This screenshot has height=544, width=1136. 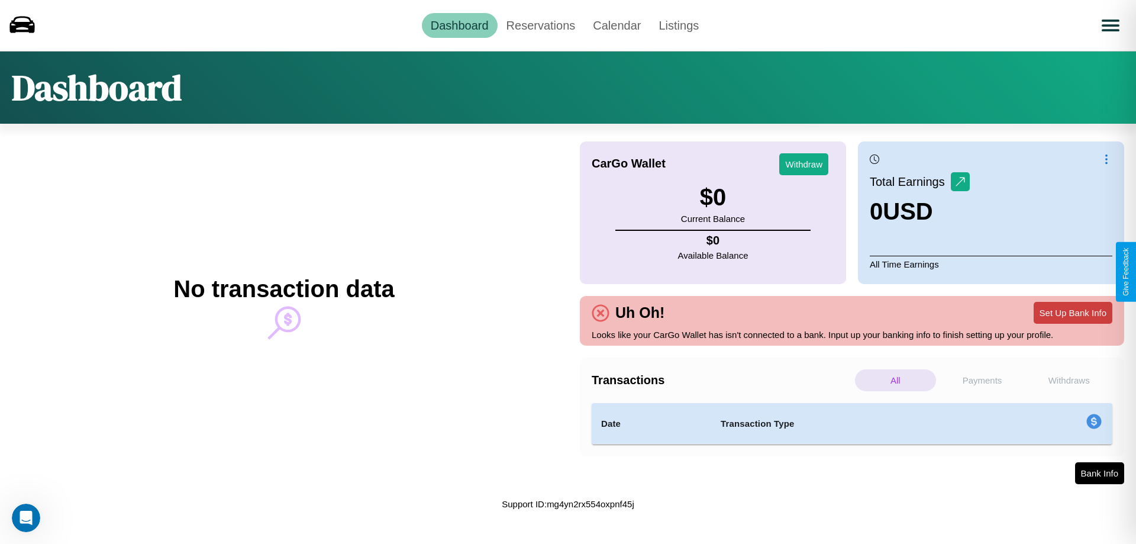 I want to click on button: Bank Info, so click(x=1100, y=473).